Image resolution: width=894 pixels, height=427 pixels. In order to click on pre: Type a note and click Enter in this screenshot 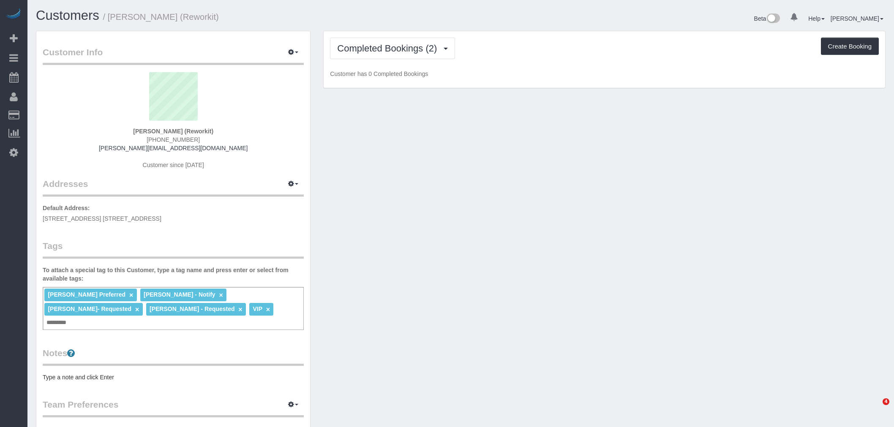, I will do `click(173, 378)`.